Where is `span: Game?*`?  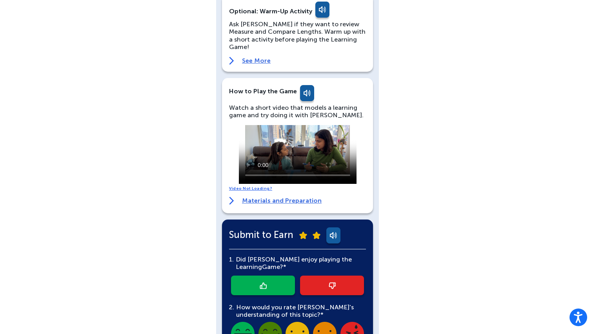
span: Game?* is located at coordinates (274, 267).